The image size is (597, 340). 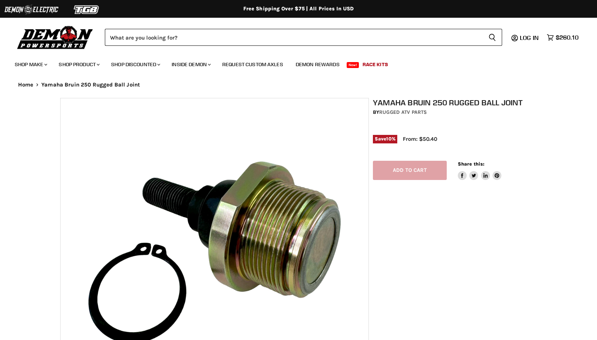 I want to click on a: Shop Make, so click(x=30, y=64).